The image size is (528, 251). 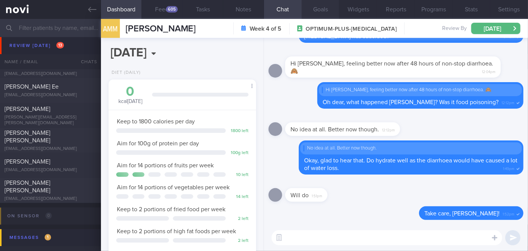 I want to click on div: 10 left, so click(x=239, y=175).